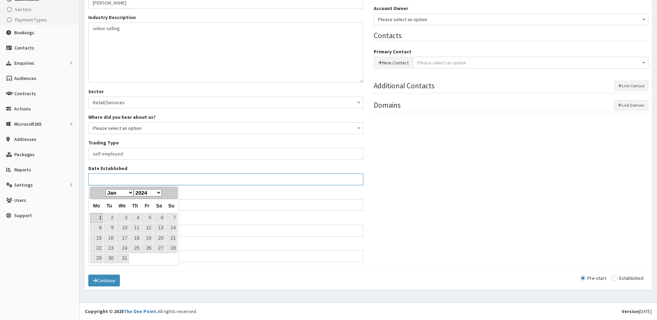 The width and height of the screenshot is (657, 320). Describe the element at coordinates (23, 170) in the screenshot. I see `span: Reports` at that location.